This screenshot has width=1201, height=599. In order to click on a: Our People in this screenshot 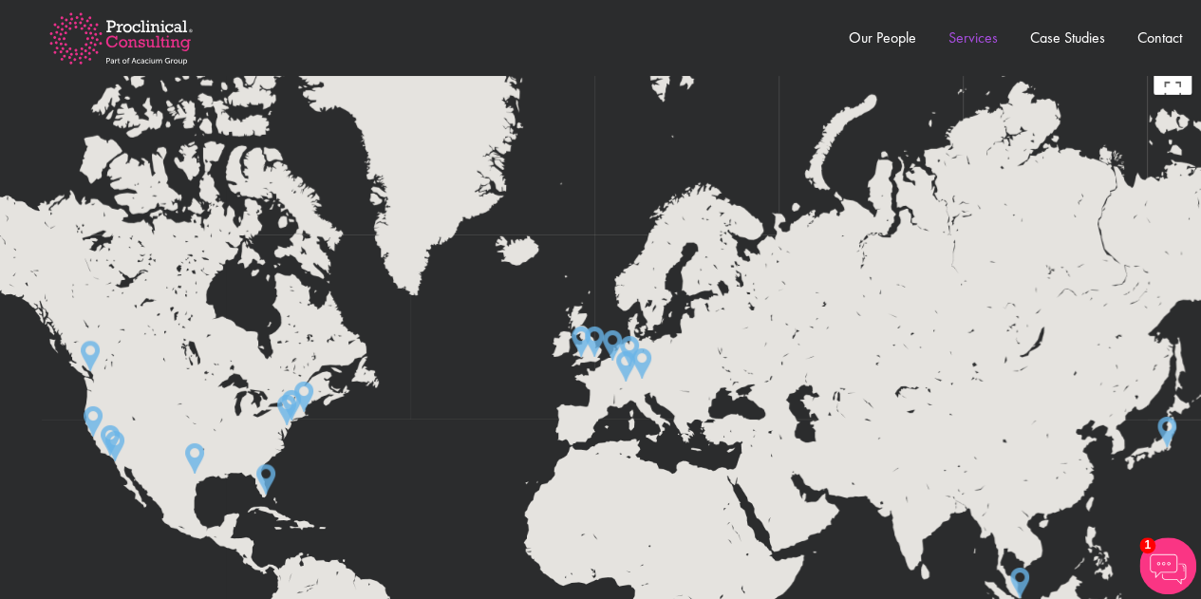, I will do `click(882, 37)`.